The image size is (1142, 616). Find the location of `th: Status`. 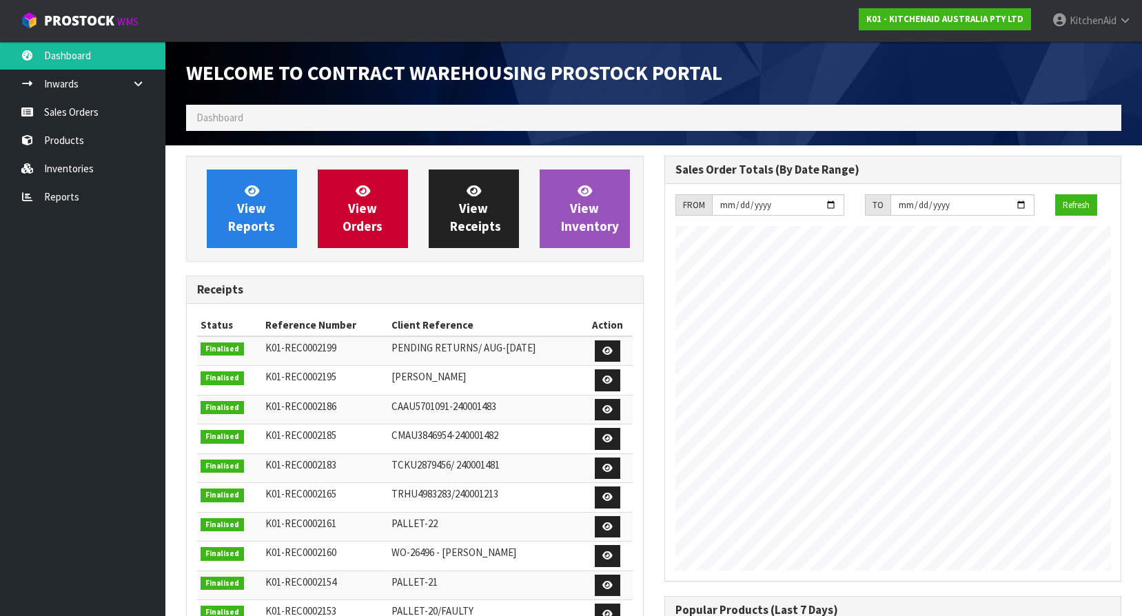

th: Status is located at coordinates (230, 325).